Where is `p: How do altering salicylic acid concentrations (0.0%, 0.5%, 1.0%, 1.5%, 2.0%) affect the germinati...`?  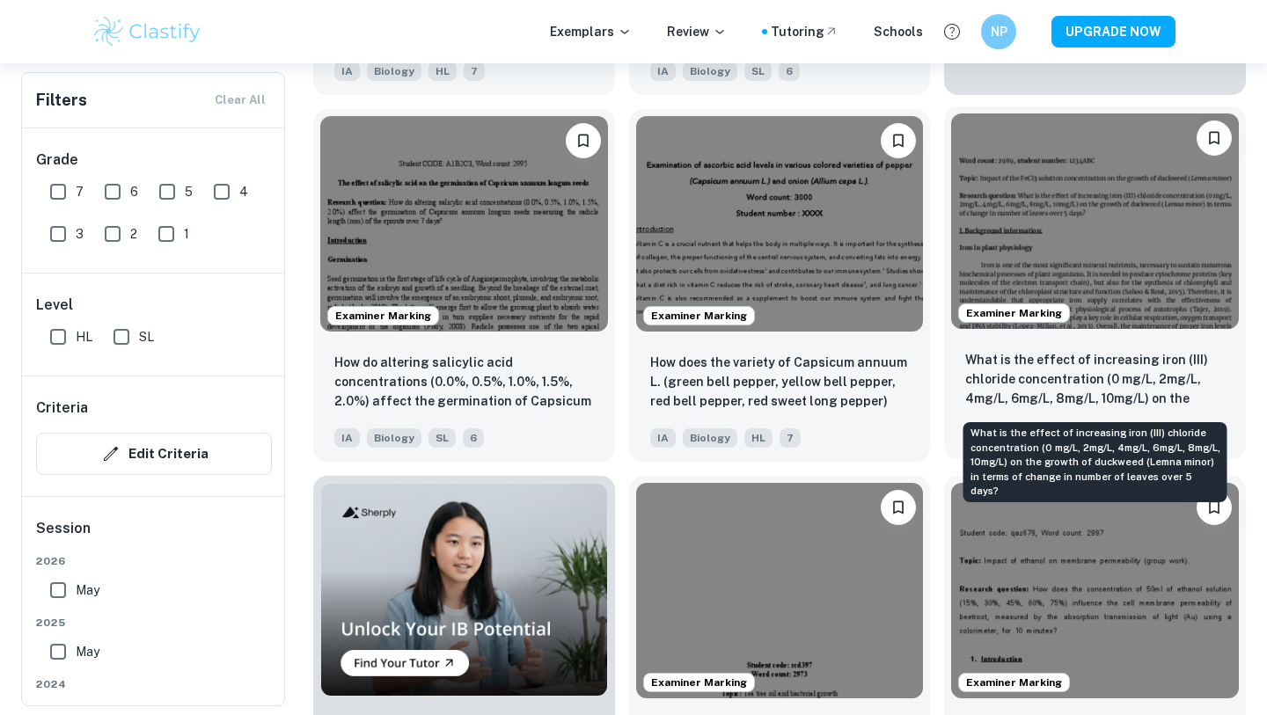 p: How do altering salicylic acid concentrations (0.0%, 0.5%, 1.0%, 1.5%, 2.0%) affect the germinati... is located at coordinates (464, 383).